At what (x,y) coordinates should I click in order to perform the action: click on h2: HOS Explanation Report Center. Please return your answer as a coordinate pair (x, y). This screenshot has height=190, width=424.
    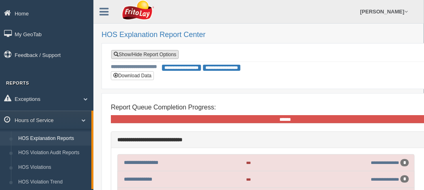
    Looking at the image, I should click on (259, 35).